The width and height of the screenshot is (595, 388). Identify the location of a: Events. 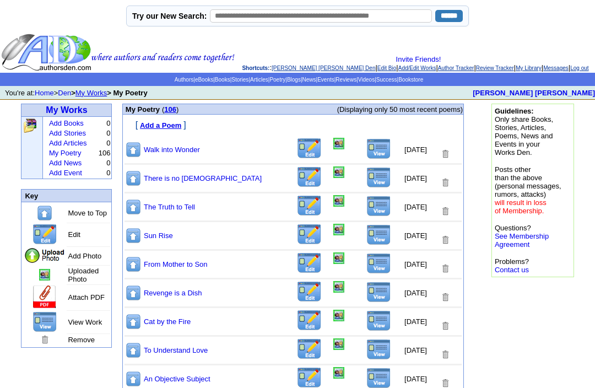
(326, 79).